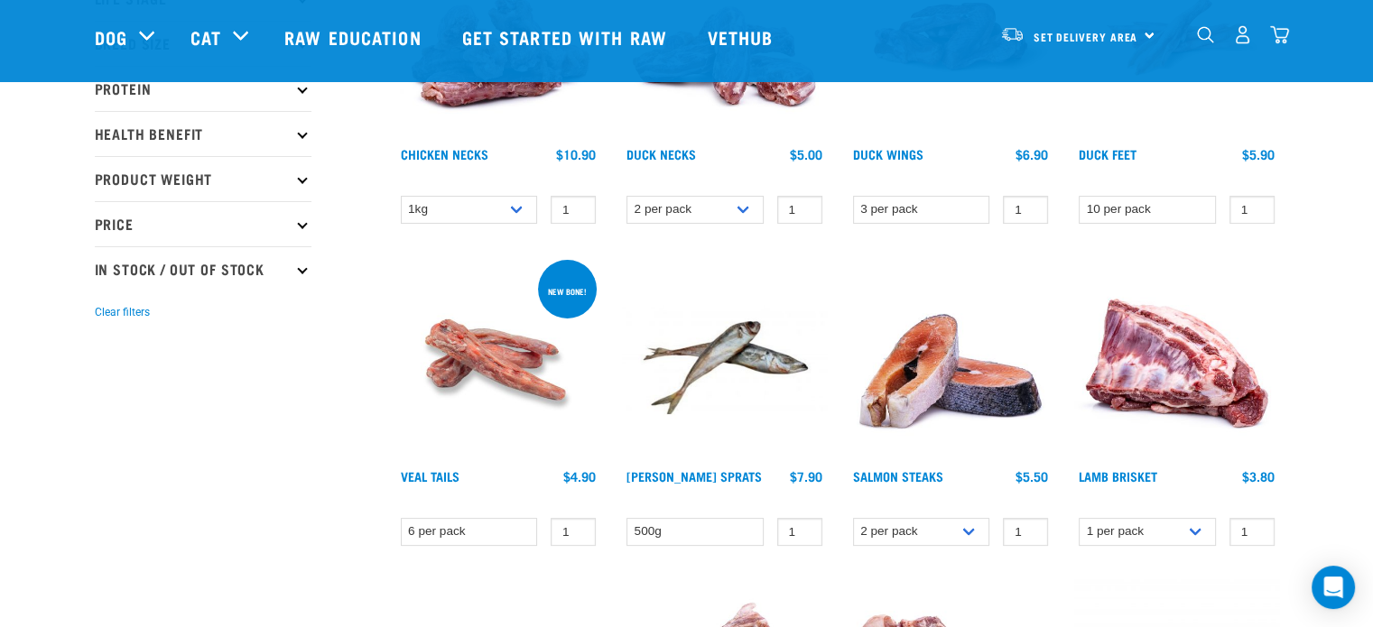 Image resolution: width=1373 pixels, height=627 pixels. Describe the element at coordinates (430, 476) in the screenshot. I see `a: Veal Tails` at that location.